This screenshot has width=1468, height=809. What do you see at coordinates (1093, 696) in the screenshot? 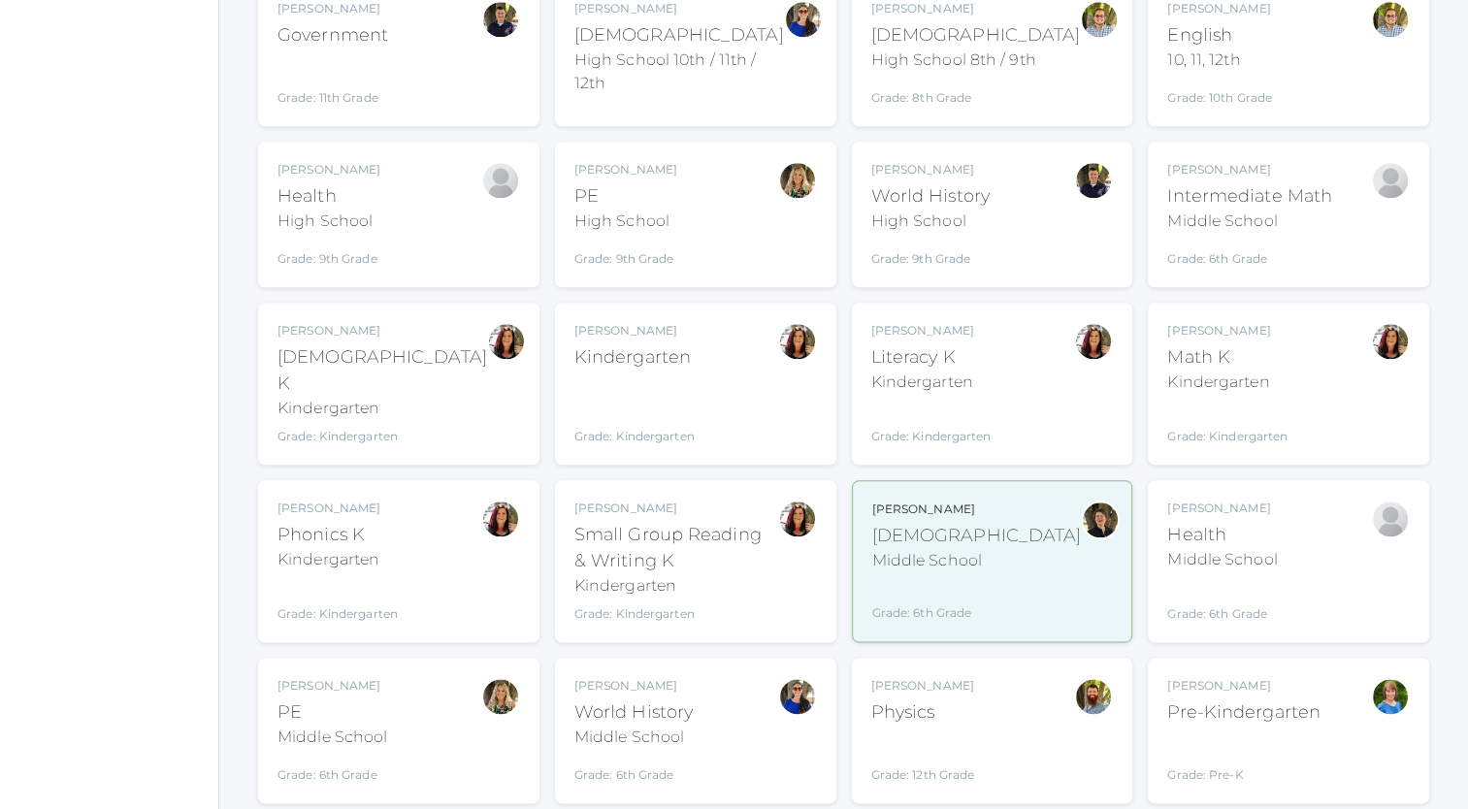
I see `div: Matthew Hjelm` at bounding box center [1093, 696].